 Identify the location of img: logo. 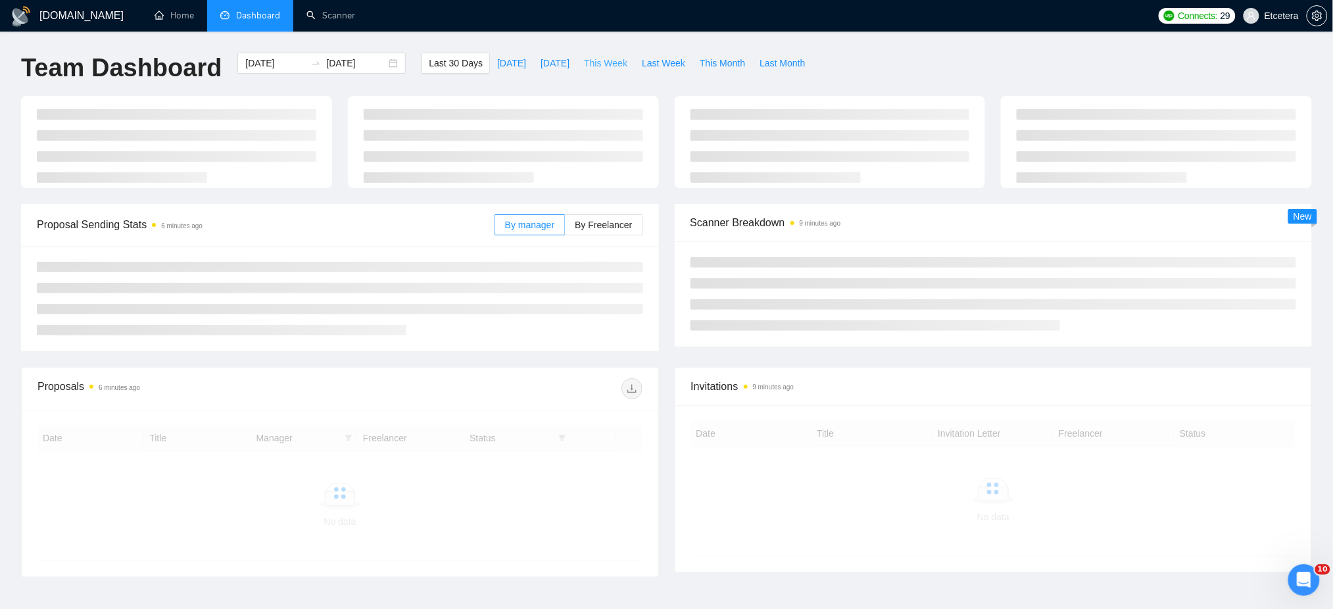
(21, 16).